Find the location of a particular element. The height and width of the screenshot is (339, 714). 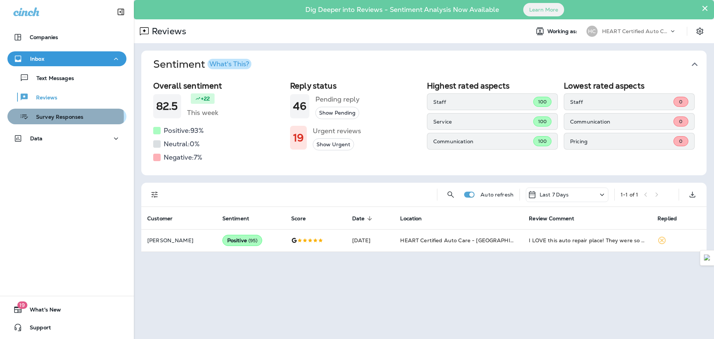

p: Auto refresh is located at coordinates (497, 194).